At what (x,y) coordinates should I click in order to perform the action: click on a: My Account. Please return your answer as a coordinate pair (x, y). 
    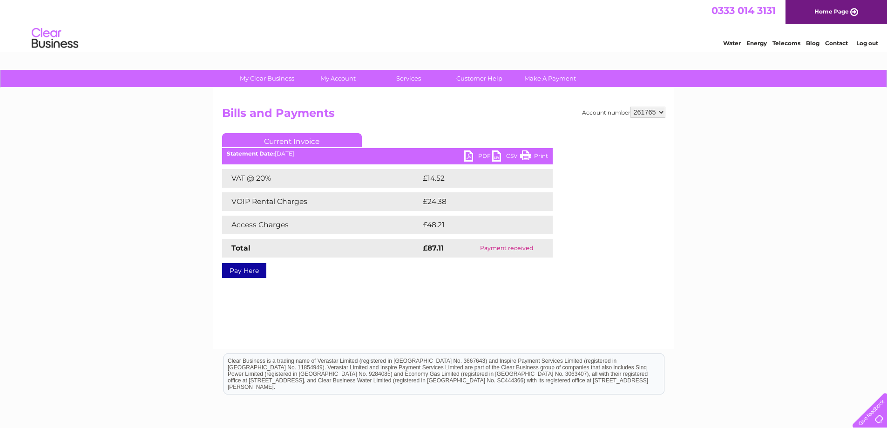
    Looking at the image, I should click on (338, 78).